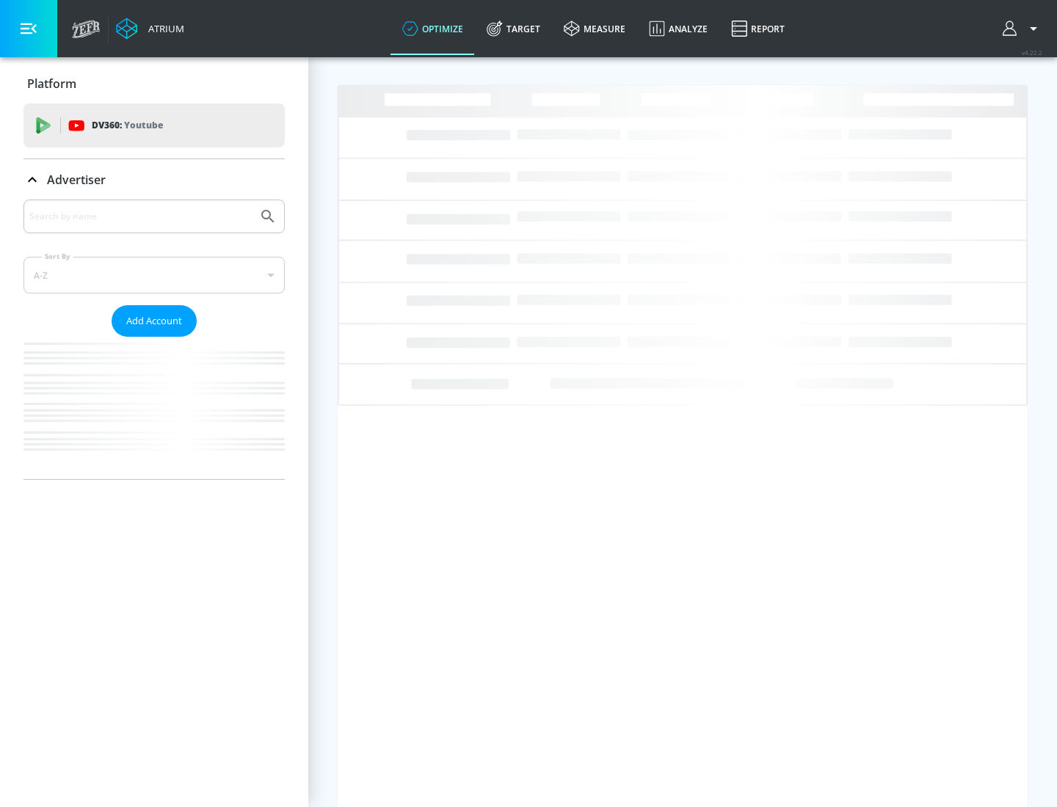  I want to click on label: Sort By, so click(57, 256).